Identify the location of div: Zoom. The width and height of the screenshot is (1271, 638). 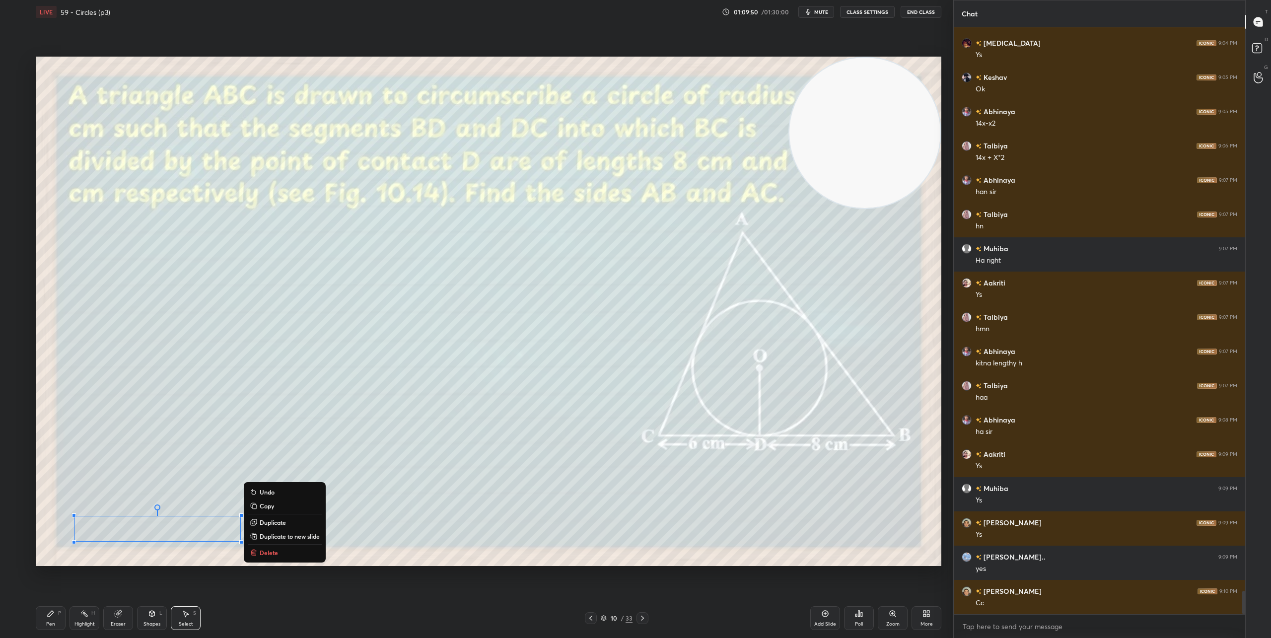
(893, 624).